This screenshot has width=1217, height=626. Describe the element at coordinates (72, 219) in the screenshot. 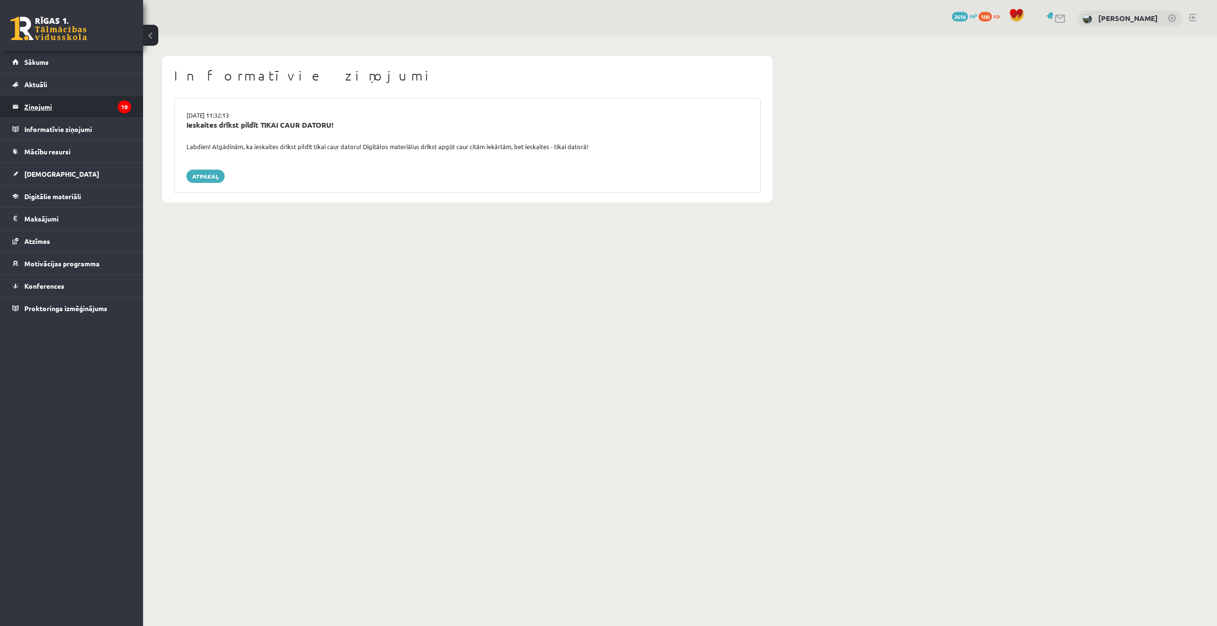

I see `a: Maksājumi` at that location.